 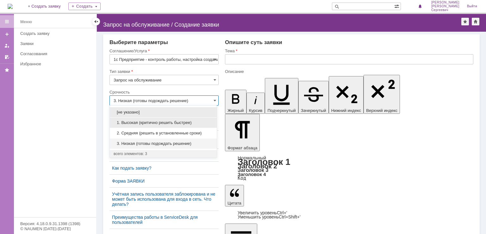 What do you see at coordinates (262, 212) in the screenshot?
I see `a: Increase` at bounding box center [262, 212].